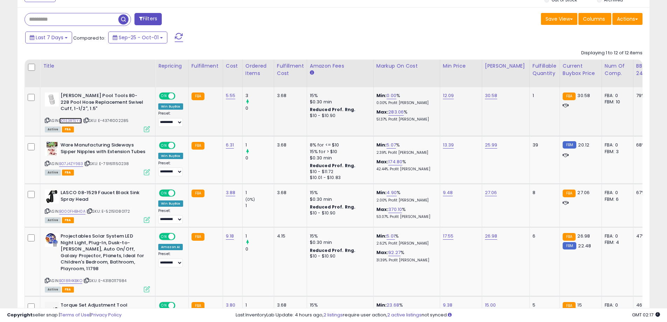 This screenshot has width=667, height=322. Describe the element at coordinates (616, 102) in the screenshot. I see `div: FBM: 10` at that location.